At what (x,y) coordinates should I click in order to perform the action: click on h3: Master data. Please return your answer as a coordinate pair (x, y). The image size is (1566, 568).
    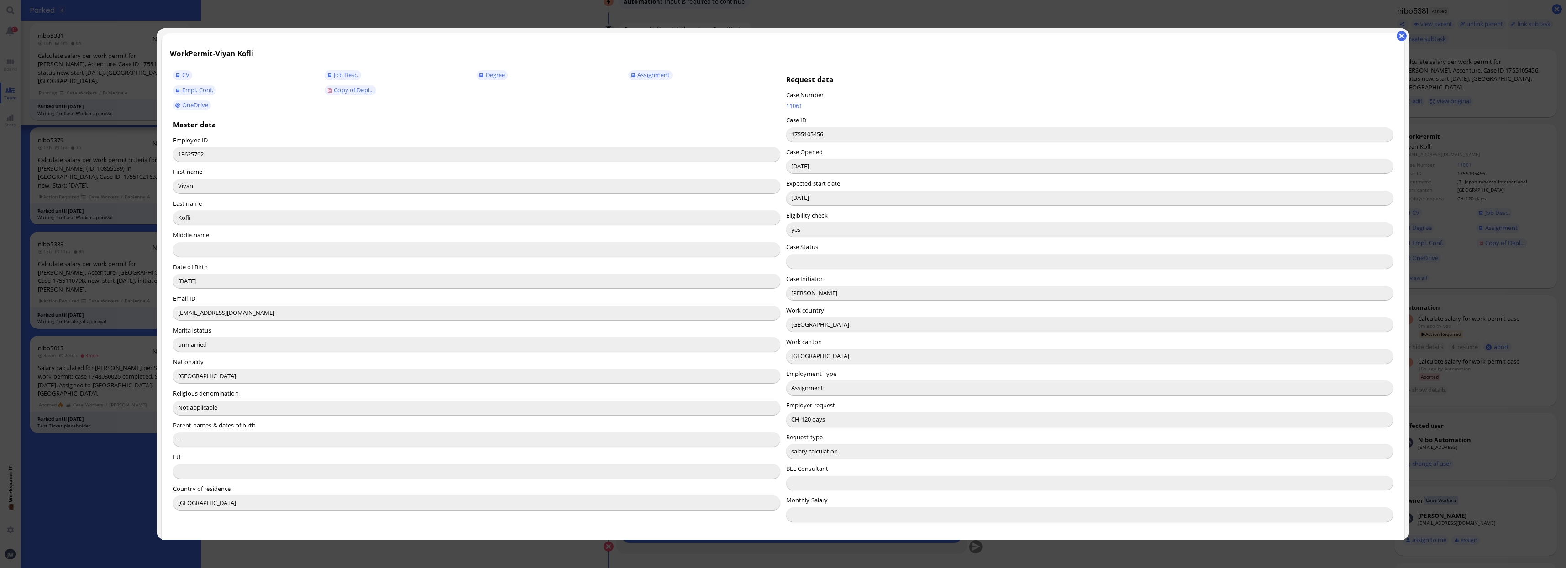
    Looking at the image, I should click on (477, 125).